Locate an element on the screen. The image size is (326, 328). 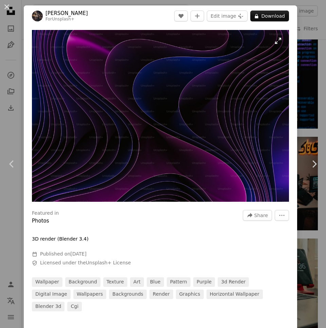
a: horizontal wallpaper is located at coordinates (235, 294).